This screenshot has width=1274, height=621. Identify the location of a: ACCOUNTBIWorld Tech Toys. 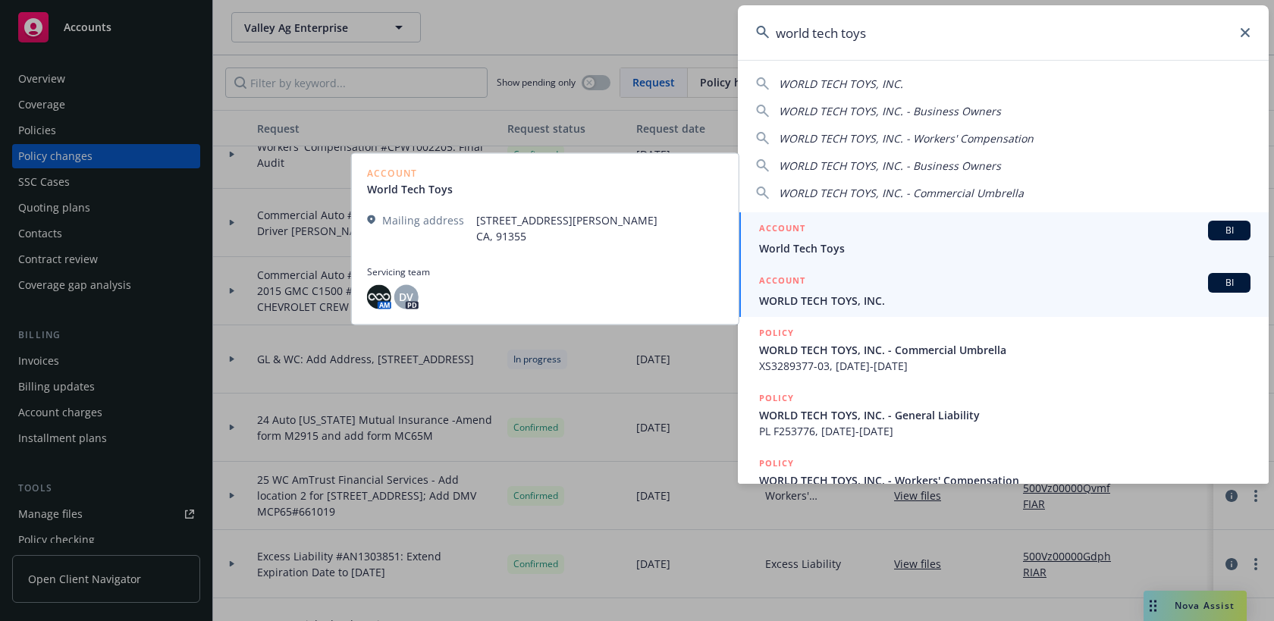
(1003, 238).